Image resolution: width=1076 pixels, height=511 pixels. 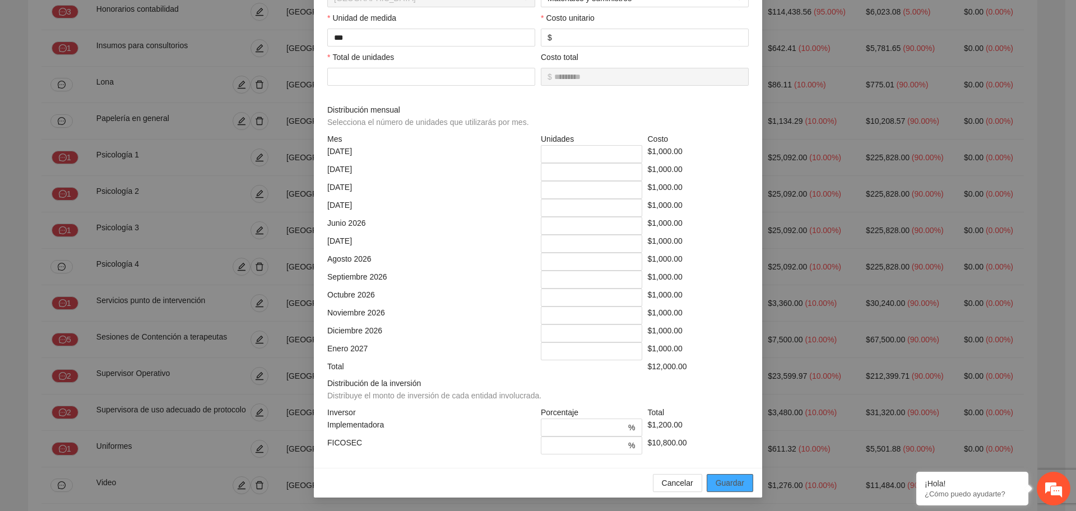 I want to click on div: $10,800.00, so click(x=698, y=446).